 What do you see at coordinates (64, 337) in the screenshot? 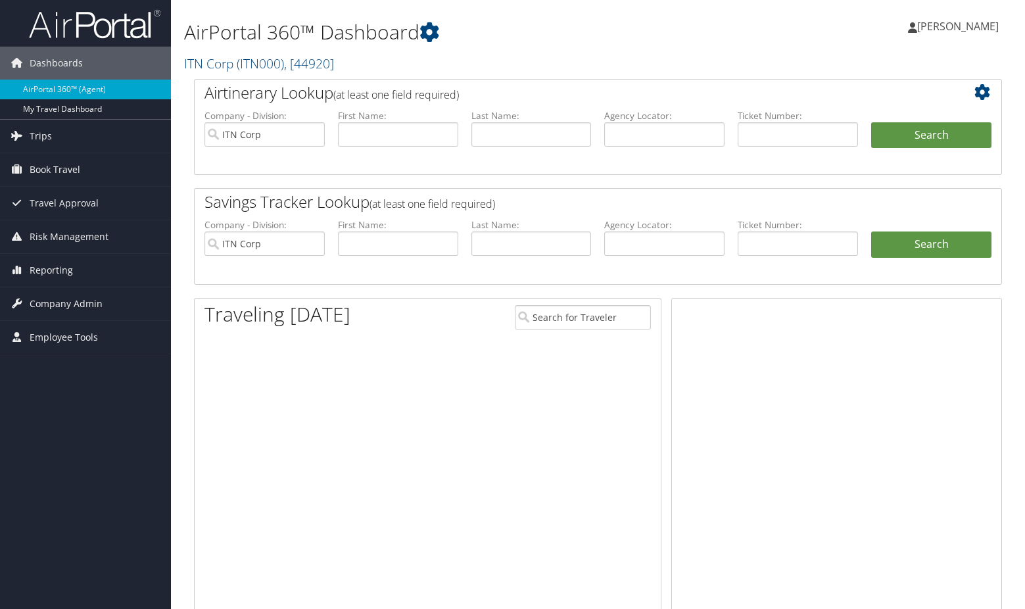
I see `span: Employee Tools` at bounding box center [64, 337].